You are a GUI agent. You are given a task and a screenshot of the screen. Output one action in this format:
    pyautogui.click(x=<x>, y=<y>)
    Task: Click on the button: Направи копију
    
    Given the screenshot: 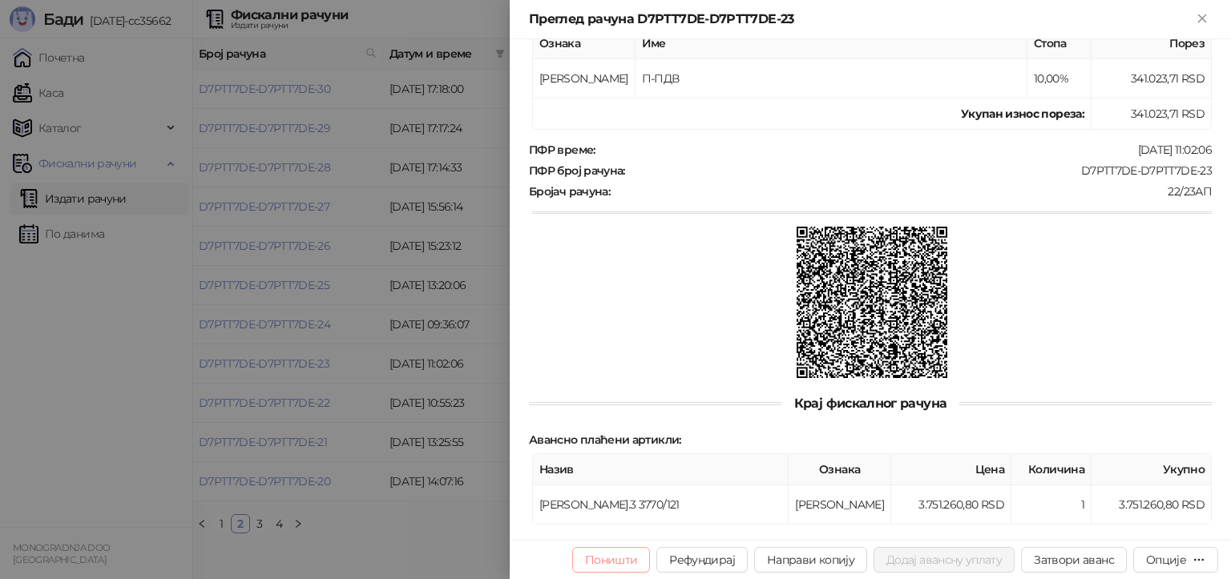 What is the action you would take?
    pyautogui.click(x=810, y=560)
    